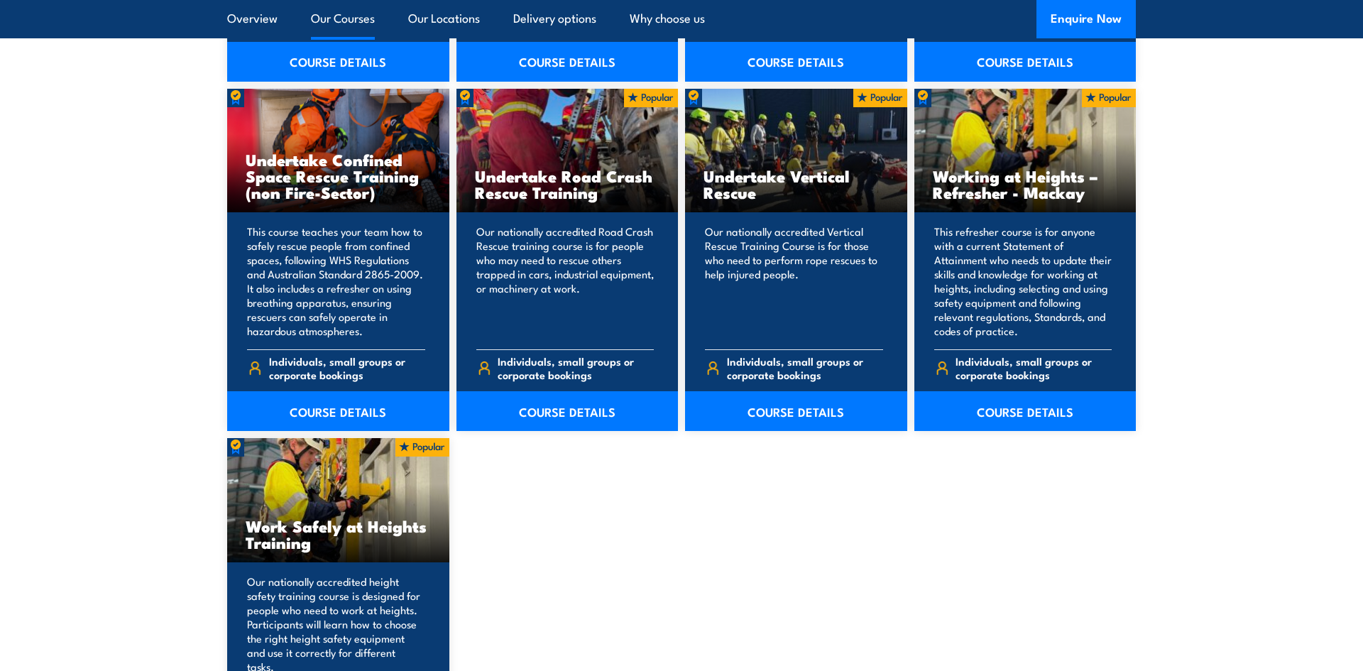 The image size is (1363, 671). Describe the element at coordinates (565, 281) in the screenshot. I see `p: Our nationally accredited Road Crash Rescue training course is for people who may need to rescue ...` at that location.